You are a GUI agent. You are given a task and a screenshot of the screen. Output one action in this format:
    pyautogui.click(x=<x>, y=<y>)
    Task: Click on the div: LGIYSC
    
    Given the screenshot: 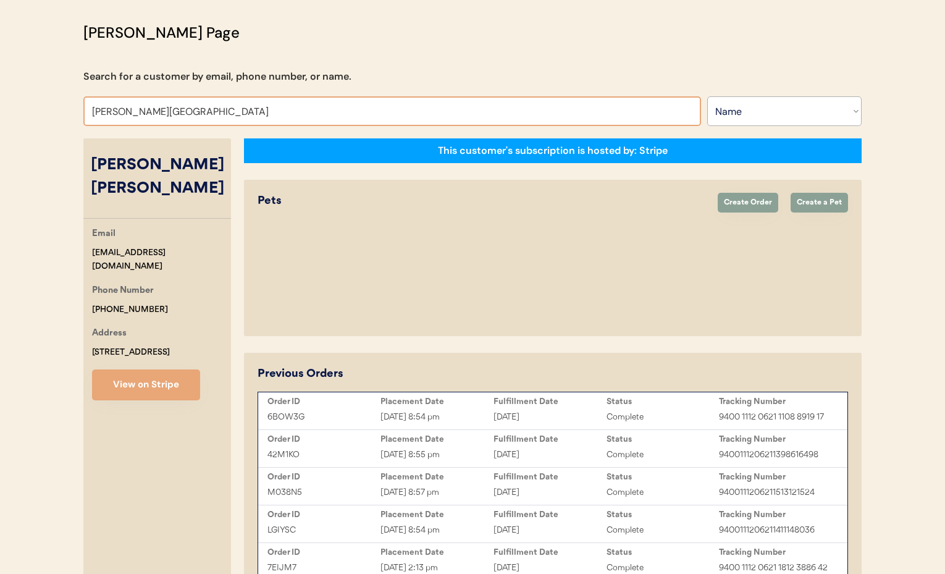 What is the action you would take?
    pyautogui.click(x=324, y=530)
    